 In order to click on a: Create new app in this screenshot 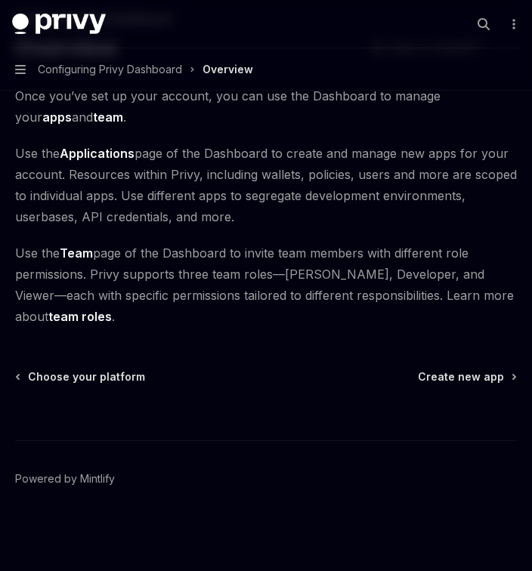, I will do `click(466, 377)`.